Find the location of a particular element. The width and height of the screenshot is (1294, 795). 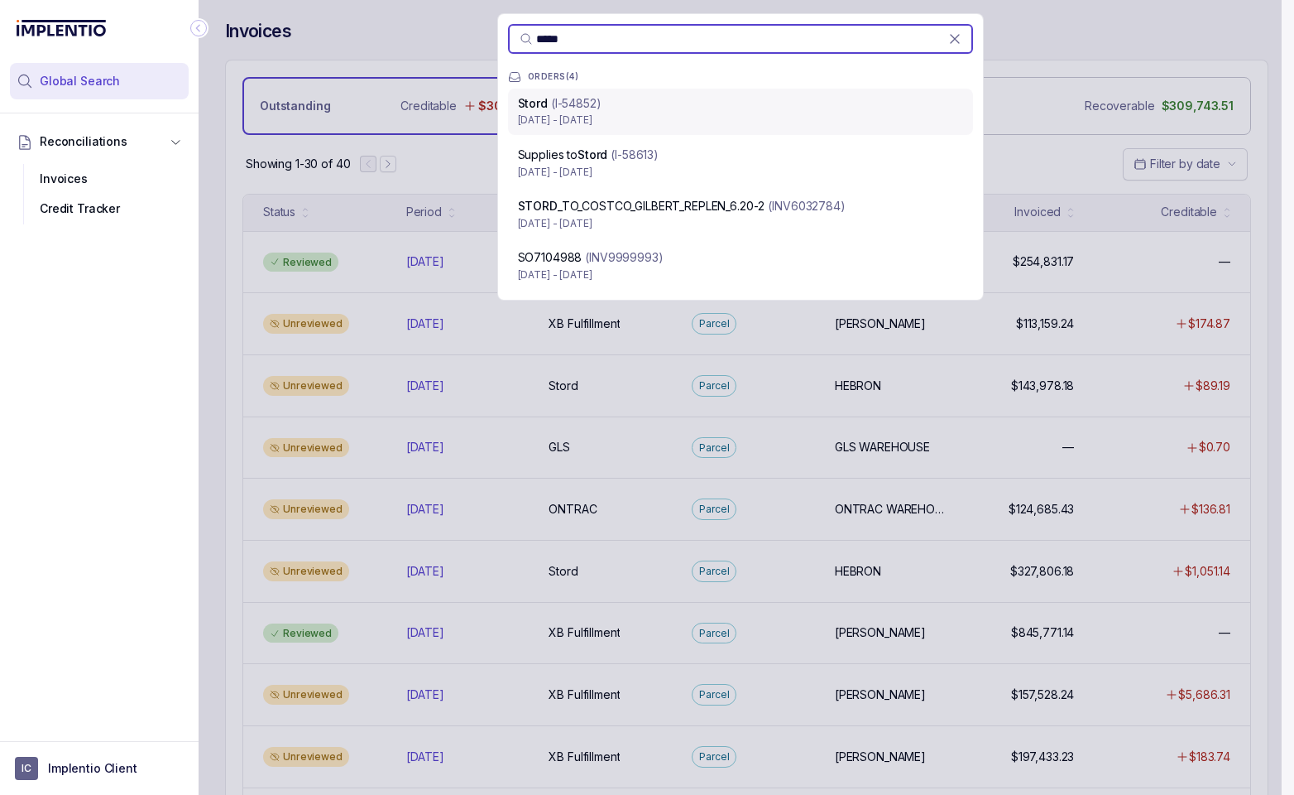

p: ORDERS ( 4 ) is located at coordinates (554, 77).